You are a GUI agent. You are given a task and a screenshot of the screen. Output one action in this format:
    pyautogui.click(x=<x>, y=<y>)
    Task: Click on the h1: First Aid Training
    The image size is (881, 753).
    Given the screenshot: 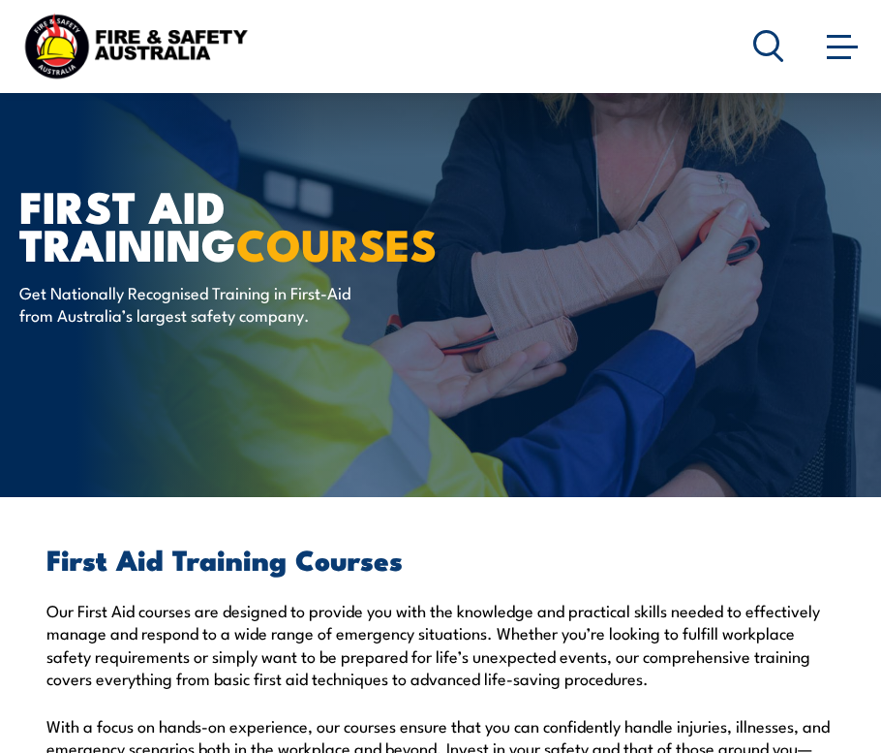 What is the action you would take?
    pyautogui.click(x=259, y=224)
    